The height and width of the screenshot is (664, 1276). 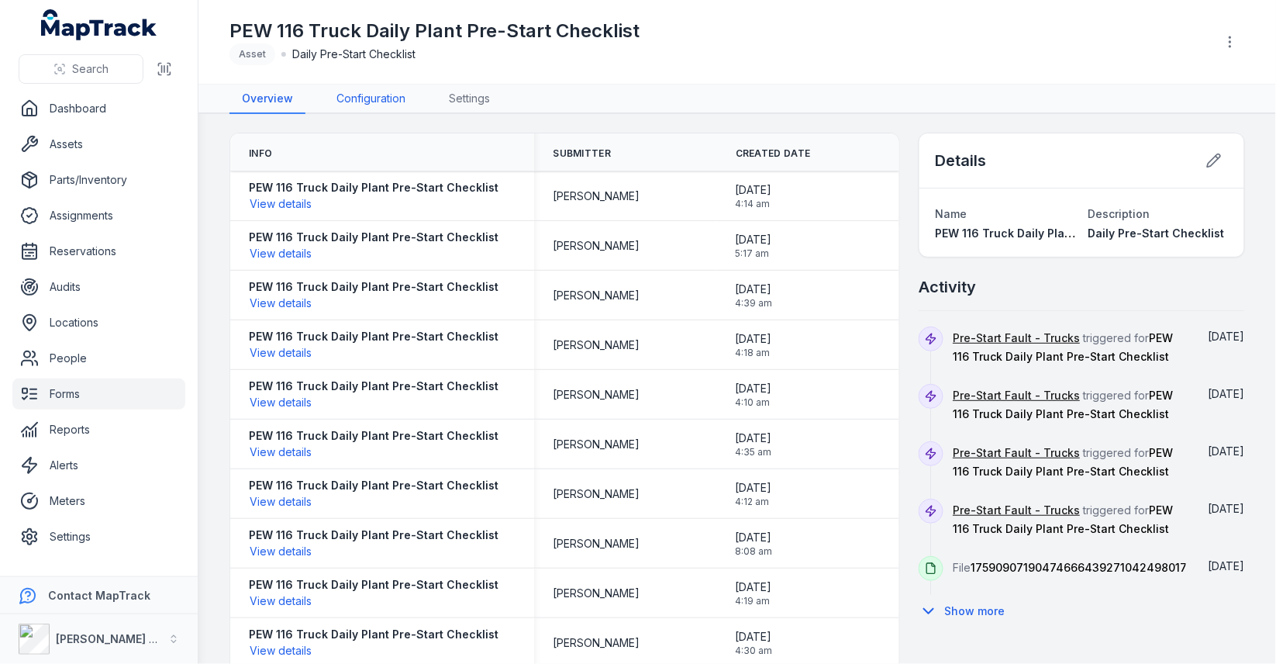 What do you see at coordinates (98, 287) in the screenshot?
I see `a: Audits` at bounding box center [98, 287].